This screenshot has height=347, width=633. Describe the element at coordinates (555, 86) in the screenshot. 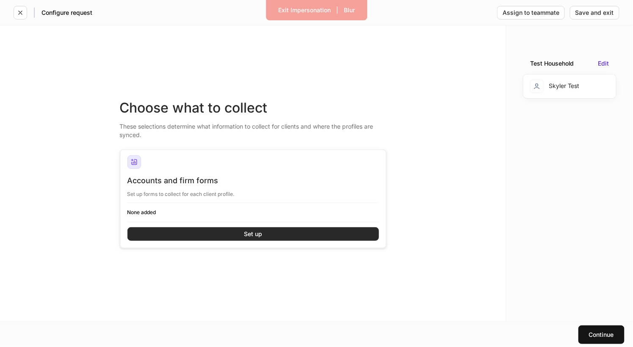

I see `div: Skyler Test` at that location.